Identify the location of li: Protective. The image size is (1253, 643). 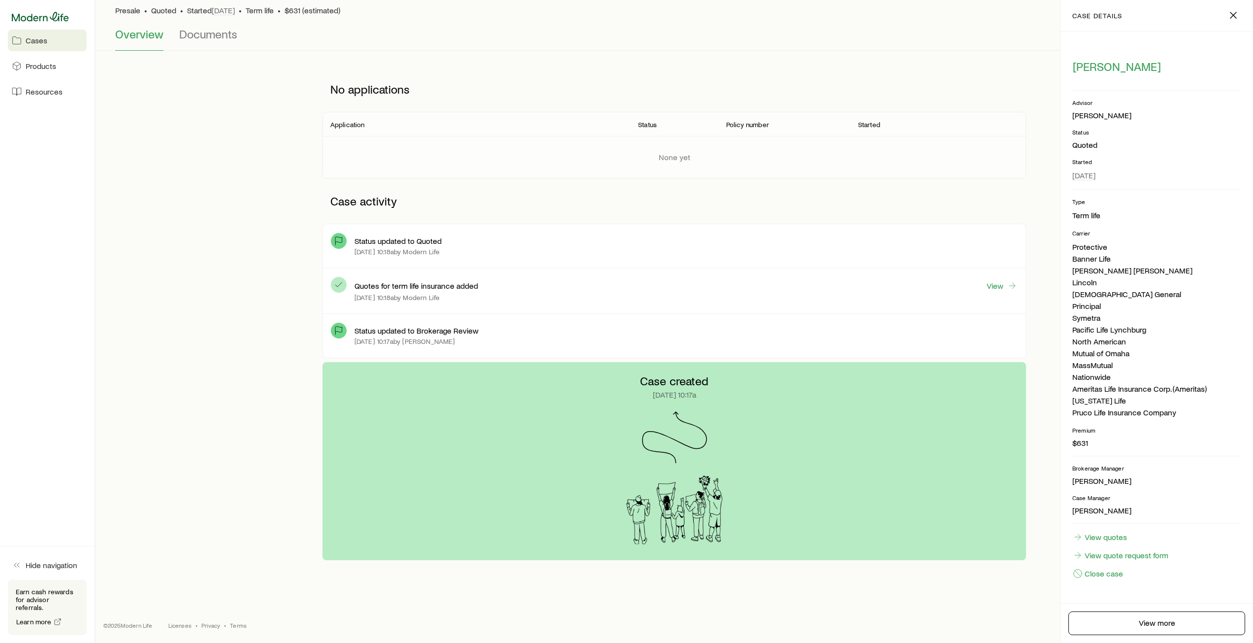
(1157, 247).